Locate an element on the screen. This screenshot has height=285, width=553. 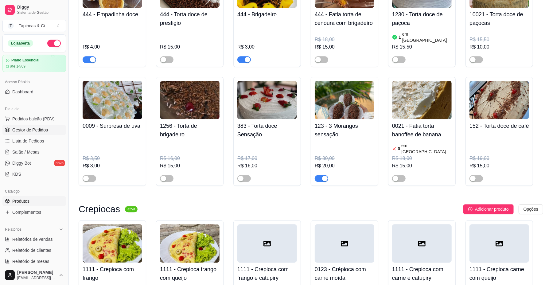
a: Lista de Pedidos is located at coordinates (34, 141).